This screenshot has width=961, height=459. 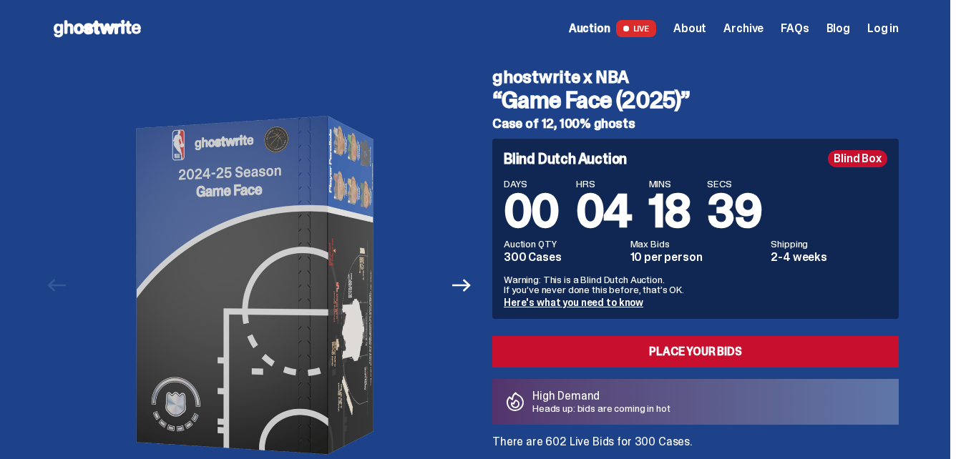 What do you see at coordinates (612, 29) in the screenshot?
I see `a: Auction LIVE` at bounding box center [612, 29].